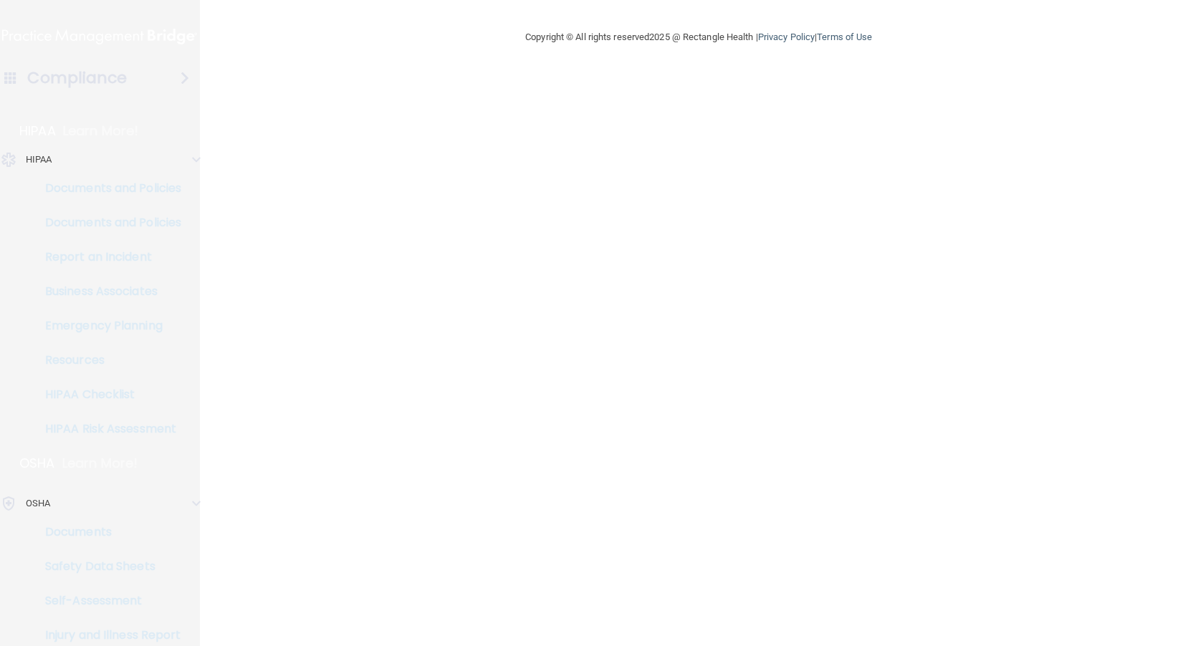  Describe the element at coordinates (107, 635) in the screenshot. I see `p: Injury and Illness Report` at that location.